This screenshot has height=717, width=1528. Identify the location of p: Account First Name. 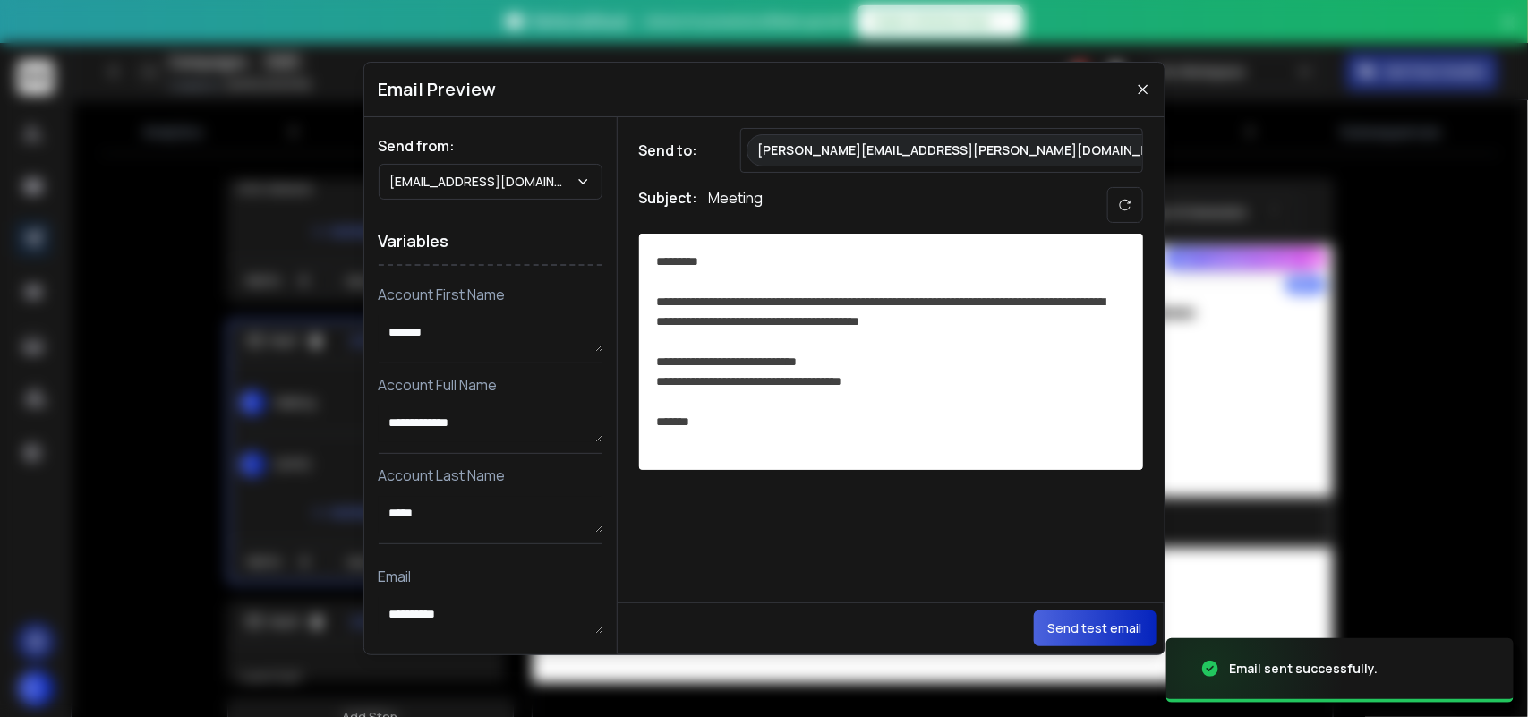
(491, 295).